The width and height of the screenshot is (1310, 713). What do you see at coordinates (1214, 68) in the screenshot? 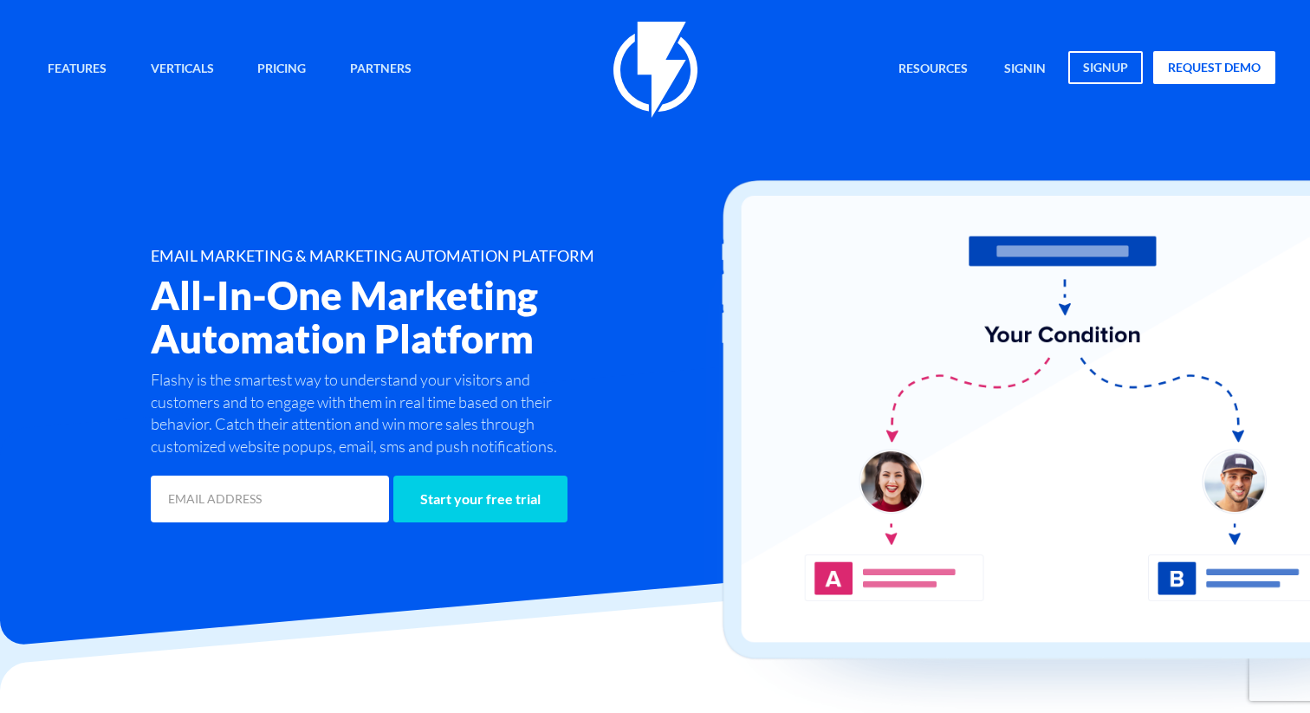
I see `a: request demo` at bounding box center [1214, 68].